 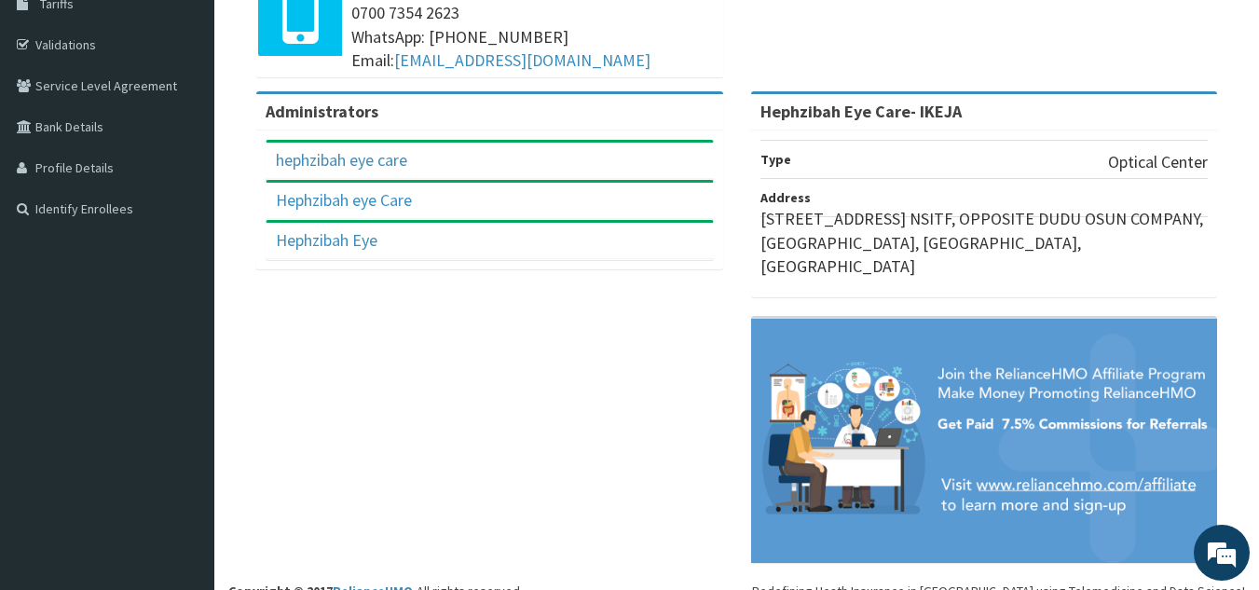 I want to click on span: We're online!, so click(x=183, y=270).